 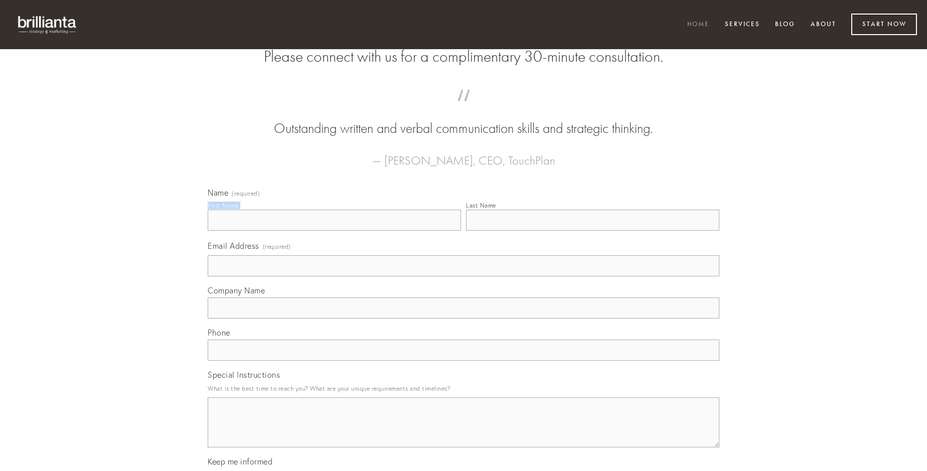 What do you see at coordinates (743, 25) in the screenshot?
I see `a: Services` at bounding box center [743, 25].